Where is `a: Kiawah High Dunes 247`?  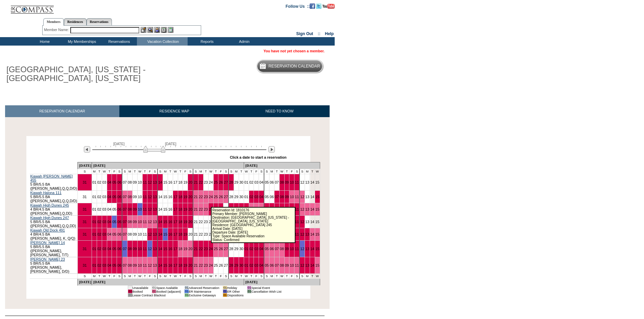 a: Kiawah High Dunes 247 is located at coordinates (50, 218).